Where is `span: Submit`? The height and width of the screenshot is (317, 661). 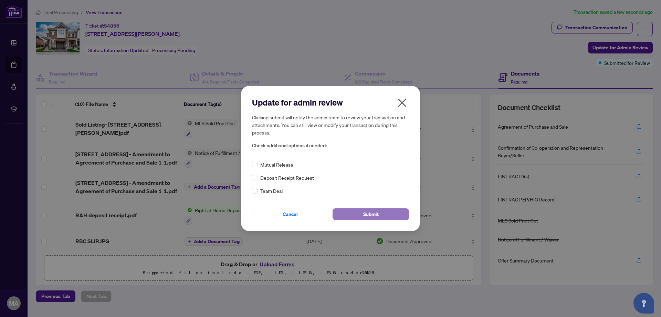 span: Submit is located at coordinates (371, 214).